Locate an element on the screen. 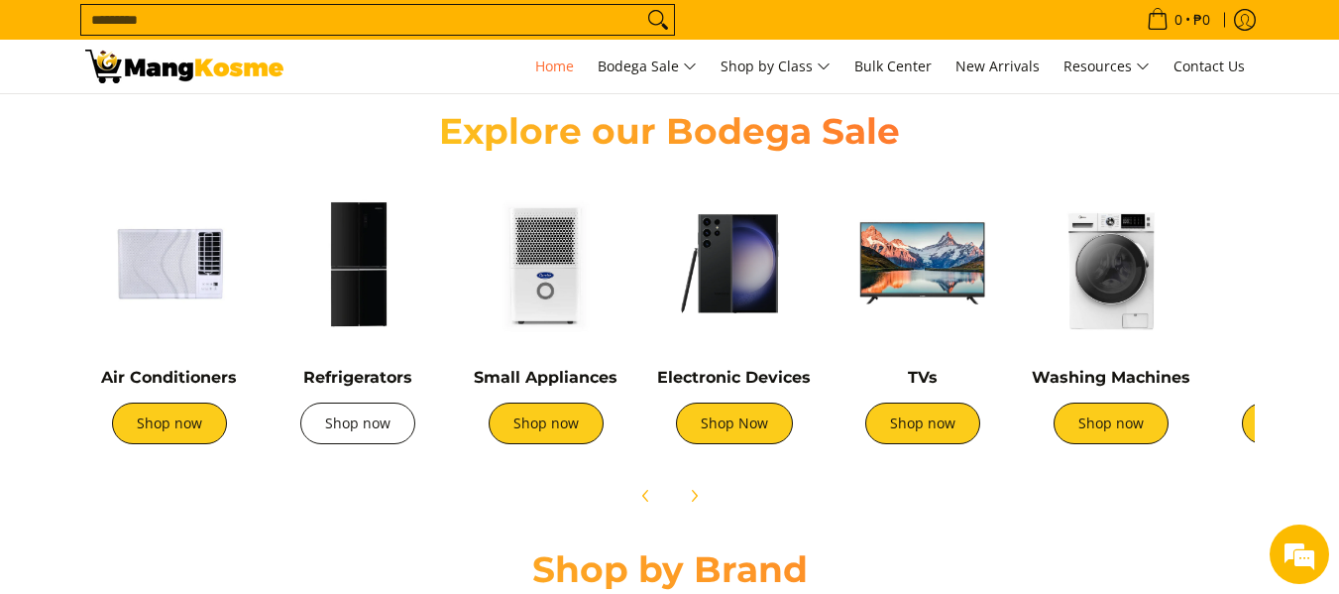 Image resolution: width=1339 pixels, height=594 pixels. img: TVs is located at coordinates (923, 264).